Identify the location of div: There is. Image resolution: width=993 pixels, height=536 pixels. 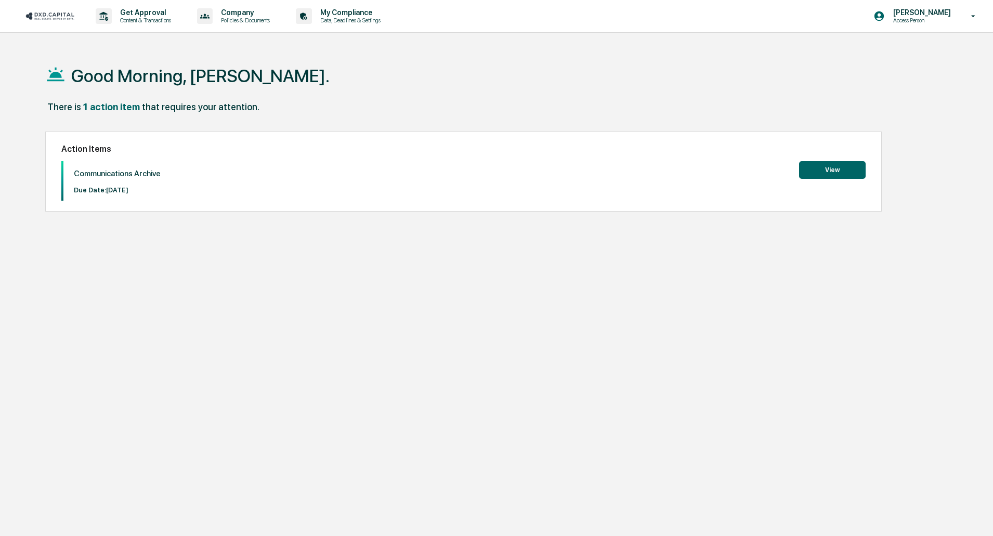
(64, 107).